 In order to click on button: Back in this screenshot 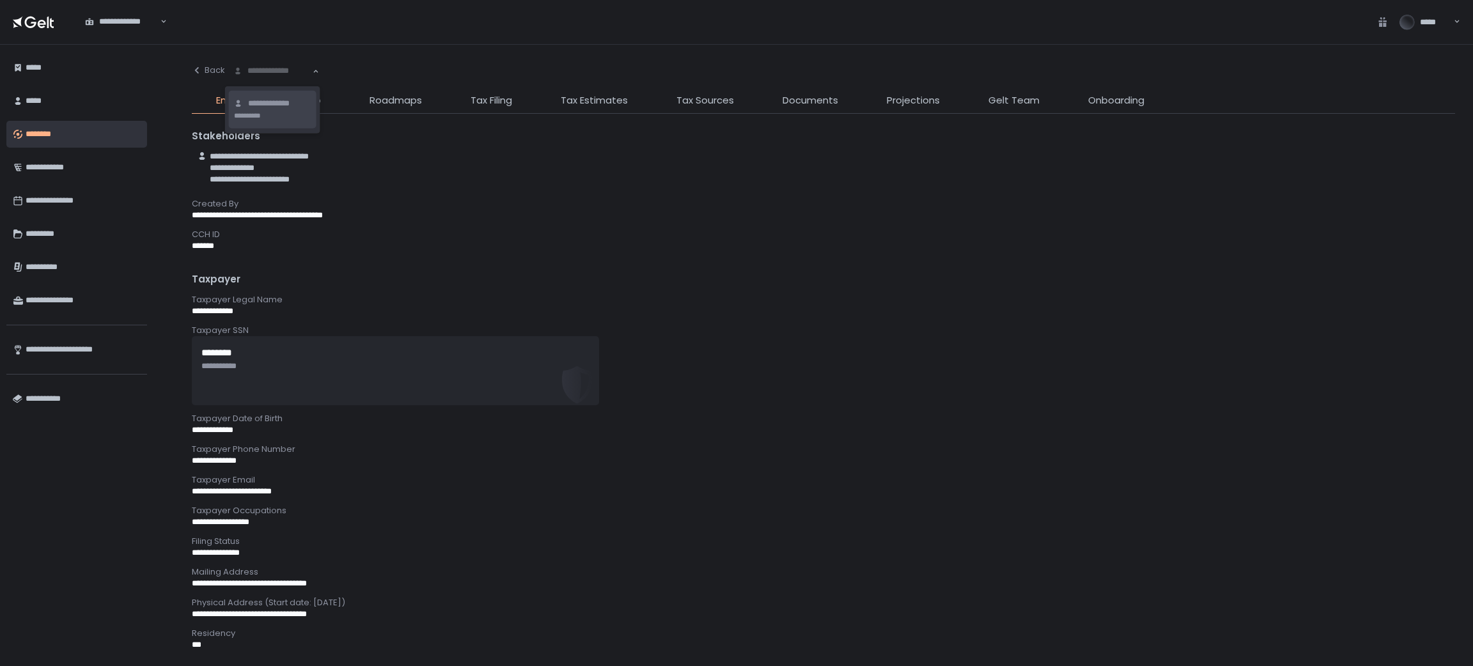, I will do `click(208, 70)`.